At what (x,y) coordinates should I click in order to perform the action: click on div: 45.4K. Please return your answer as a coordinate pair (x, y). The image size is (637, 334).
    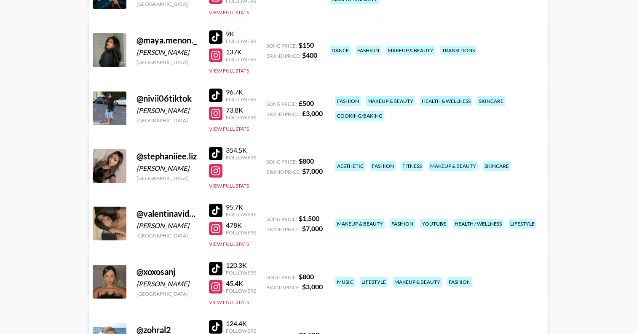
    Looking at the image, I should click on (241, 283).